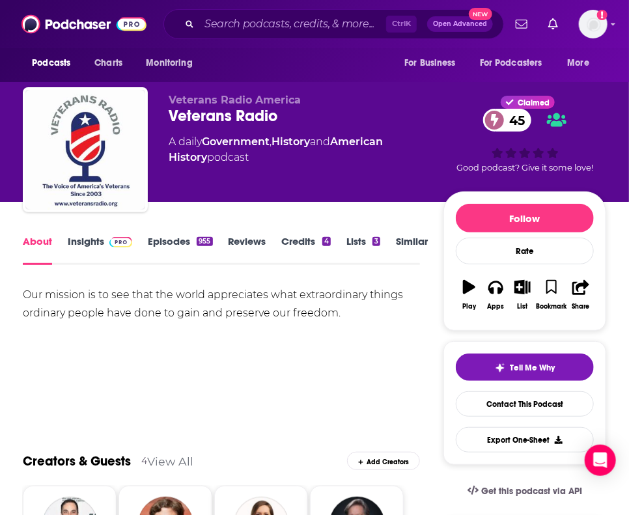 This screenshot has height=515, width=629. I want to click on a: Similar, so click(412, 250).